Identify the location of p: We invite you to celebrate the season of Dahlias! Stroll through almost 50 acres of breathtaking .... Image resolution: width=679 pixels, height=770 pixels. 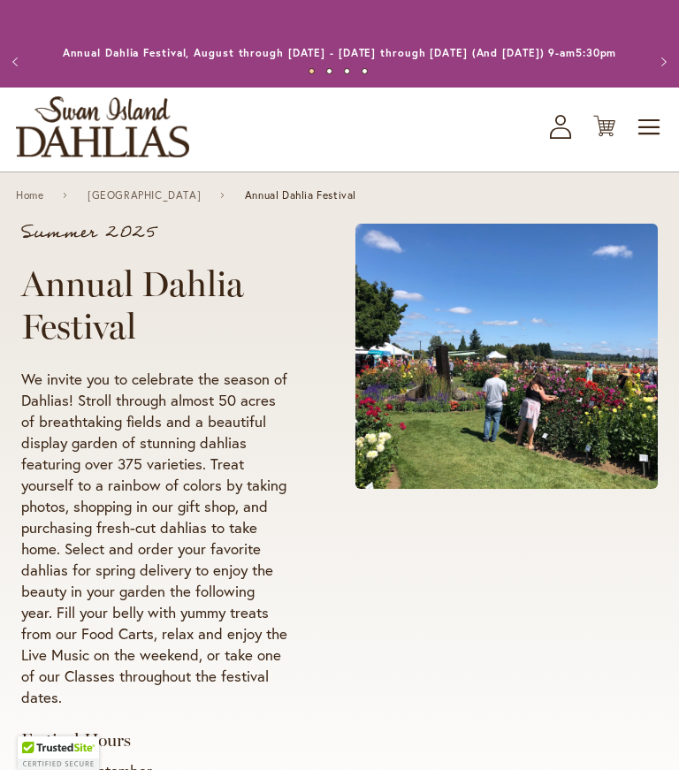
(155, 539).